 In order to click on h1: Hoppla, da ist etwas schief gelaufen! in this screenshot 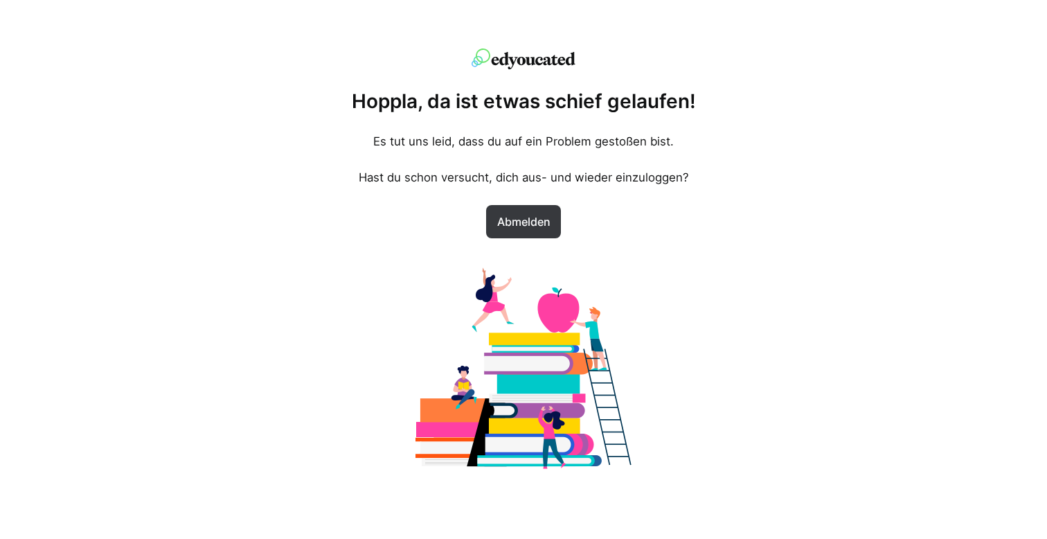, I will do `click(524, 101)`.